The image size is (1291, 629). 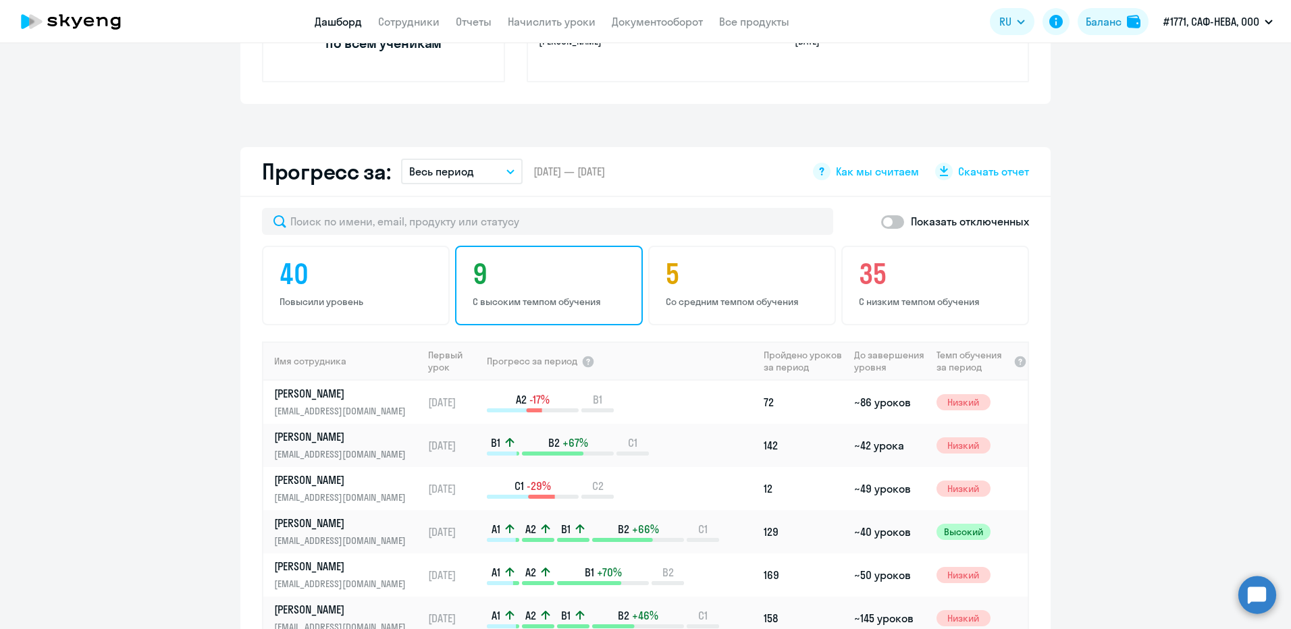 What do you see at coordinates (532, 361) in the screenshot?
I see `span: Прогресс за период` at bounding box center [532, 361].